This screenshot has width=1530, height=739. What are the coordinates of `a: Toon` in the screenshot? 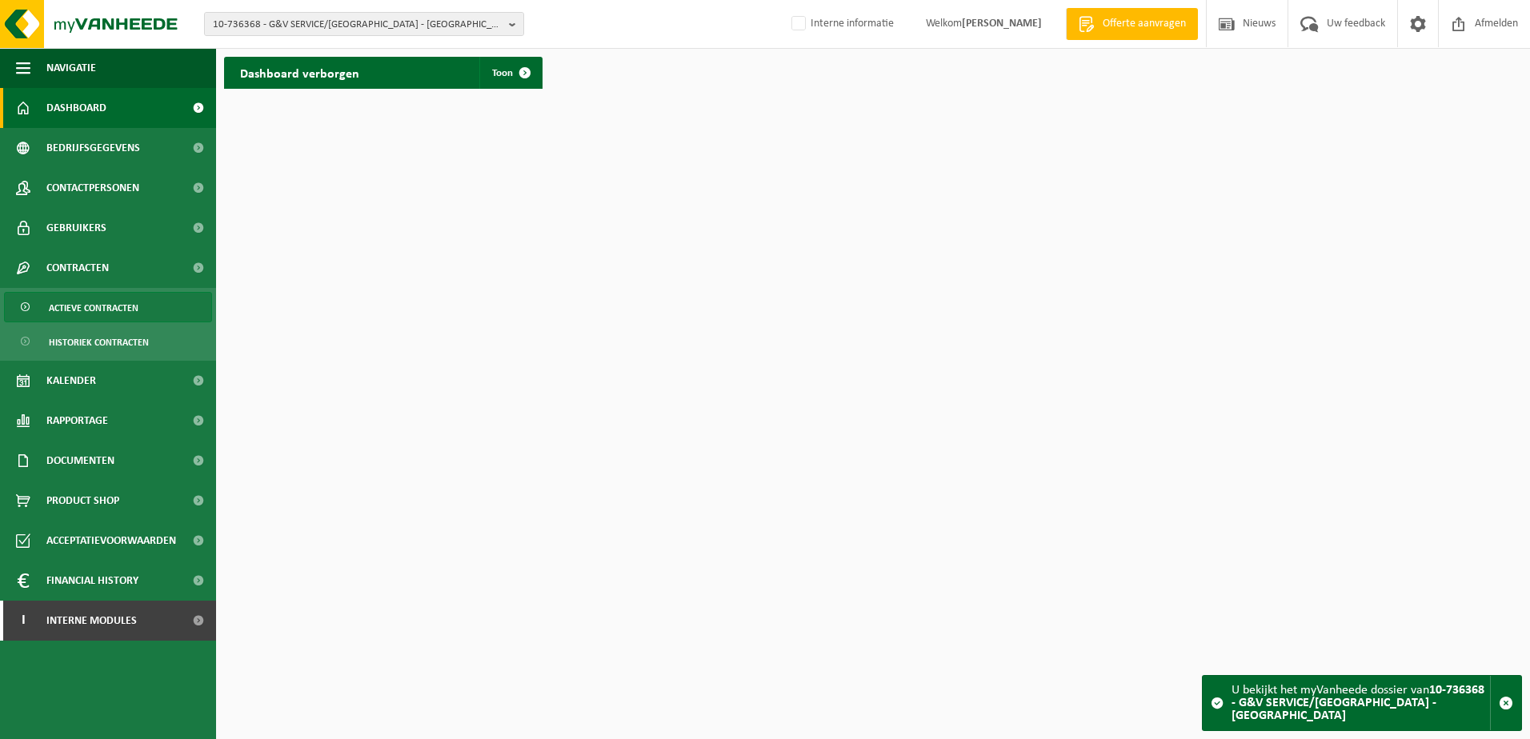 It's located at (510, 73).